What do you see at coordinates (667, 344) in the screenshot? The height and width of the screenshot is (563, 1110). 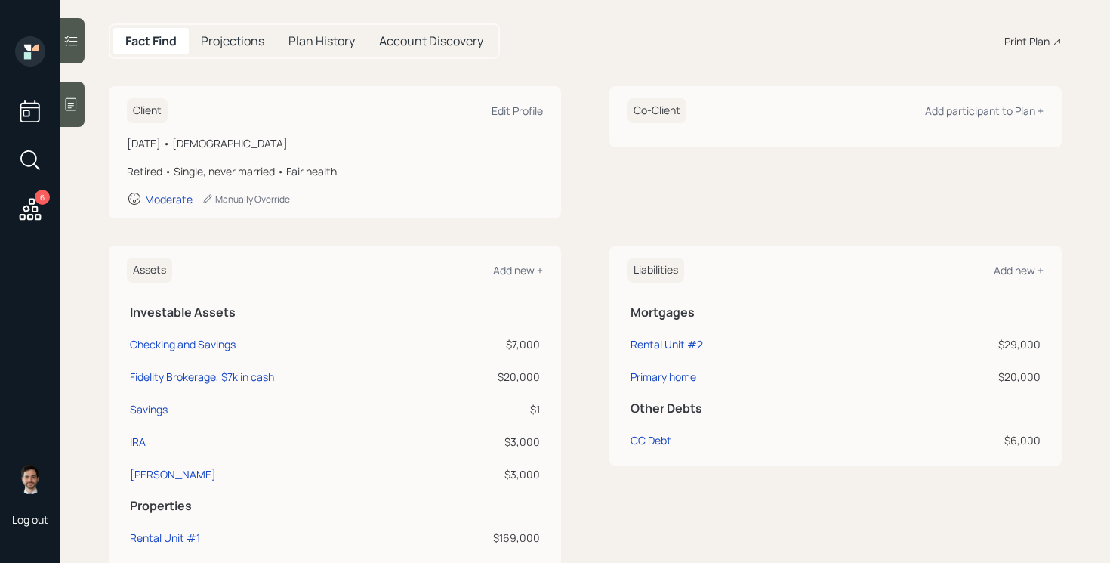 I see `div: Rental Unit #2` at bounding box center [667, 344].